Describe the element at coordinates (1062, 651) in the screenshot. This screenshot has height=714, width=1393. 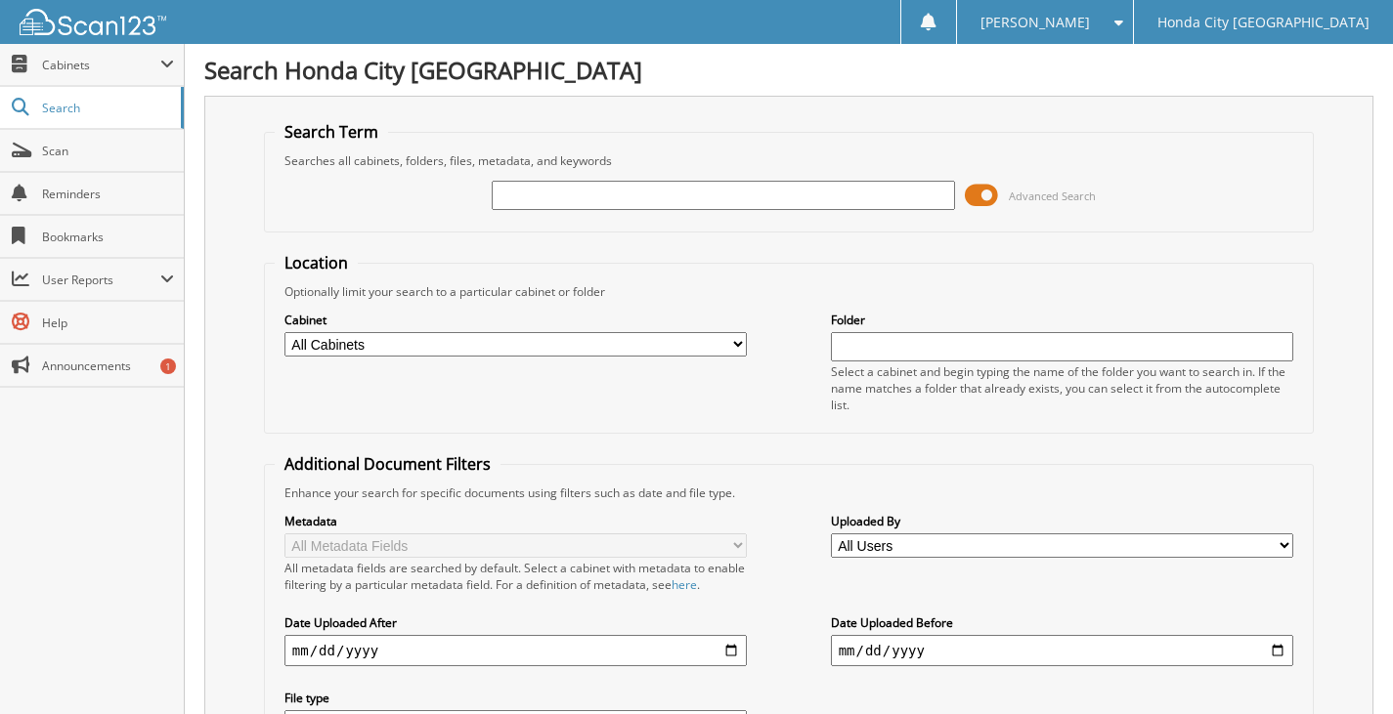
I see `input: end` at that location.